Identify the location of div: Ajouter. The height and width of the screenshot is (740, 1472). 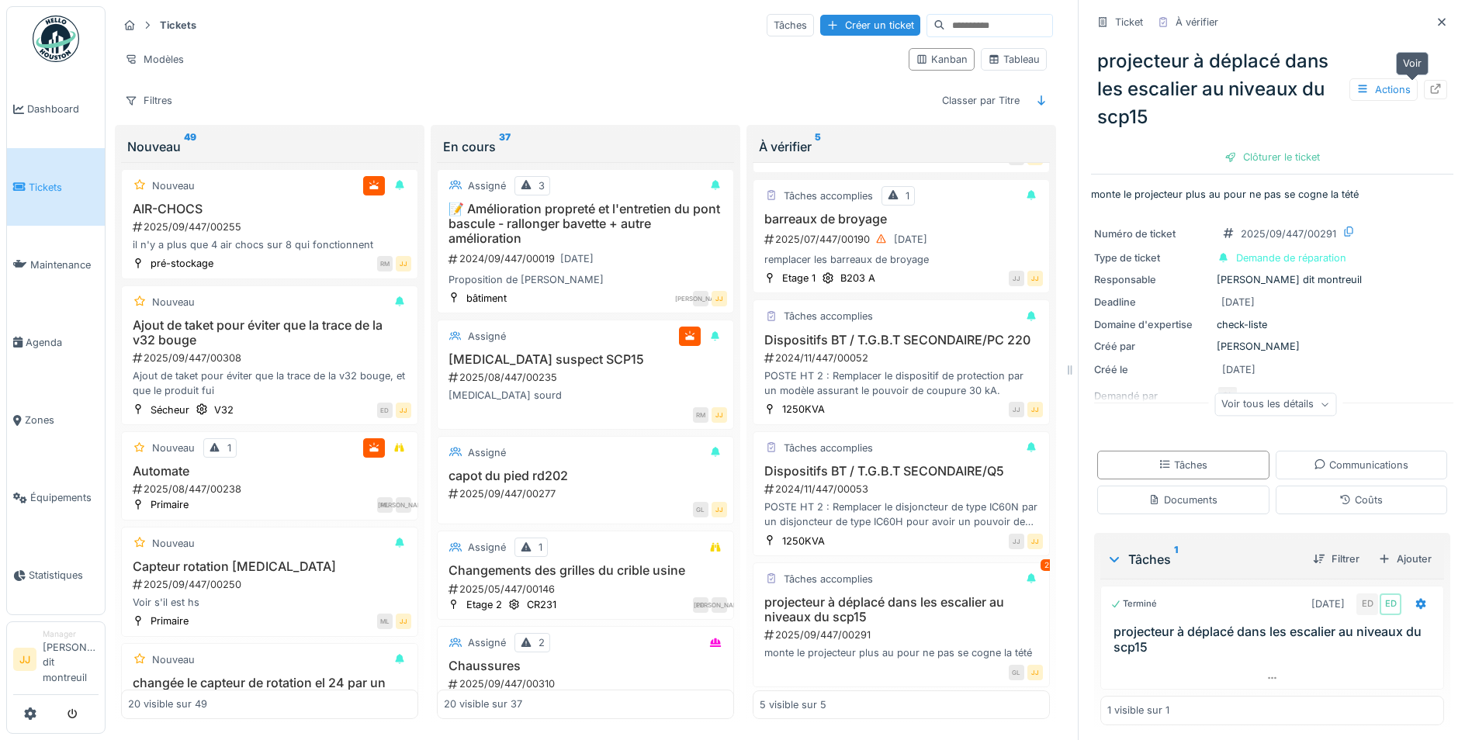
(1405, 559).